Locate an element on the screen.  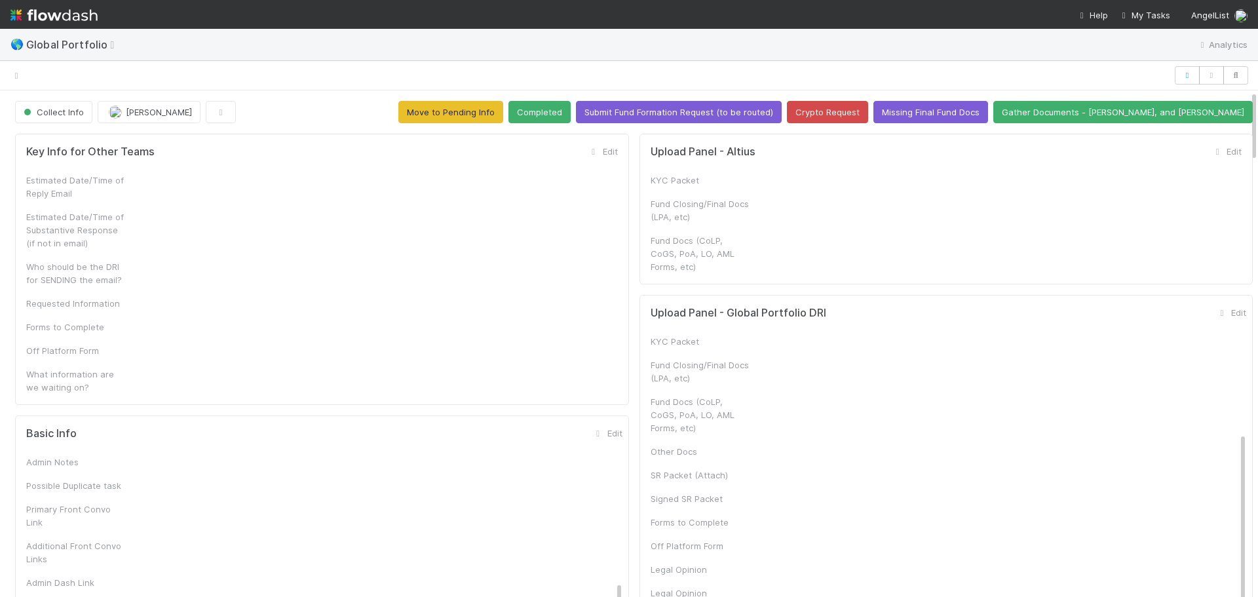
span: Global Portfolio is located at coordinates (76, 45).